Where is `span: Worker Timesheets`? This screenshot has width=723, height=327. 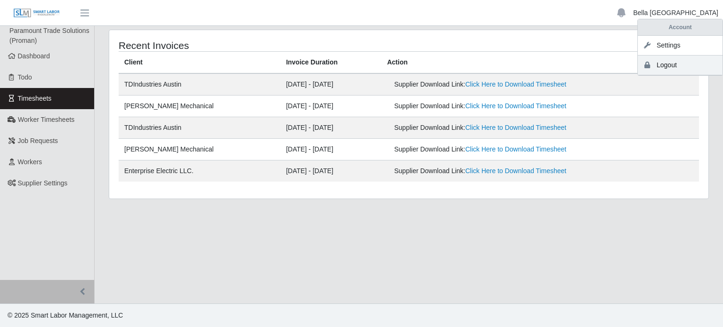
span: Worker Timesheets is located at coordinates (46, 120).